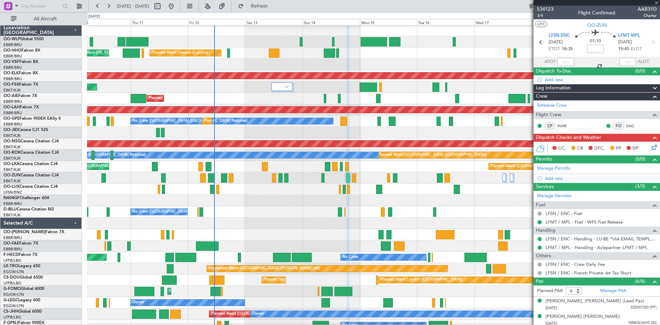 The image size is (660, 325). I want to click on a: Manage Permits, so click(554, 168).